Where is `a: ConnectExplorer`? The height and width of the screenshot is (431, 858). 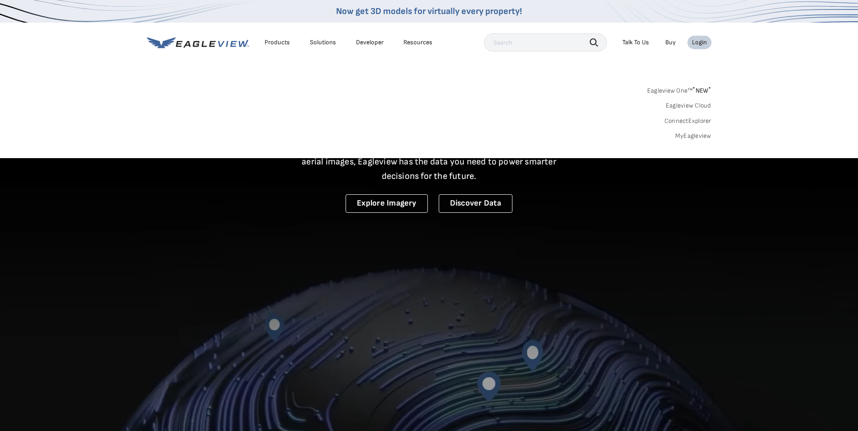
a: ConnectExplorer is located at coordinates (688, 121).